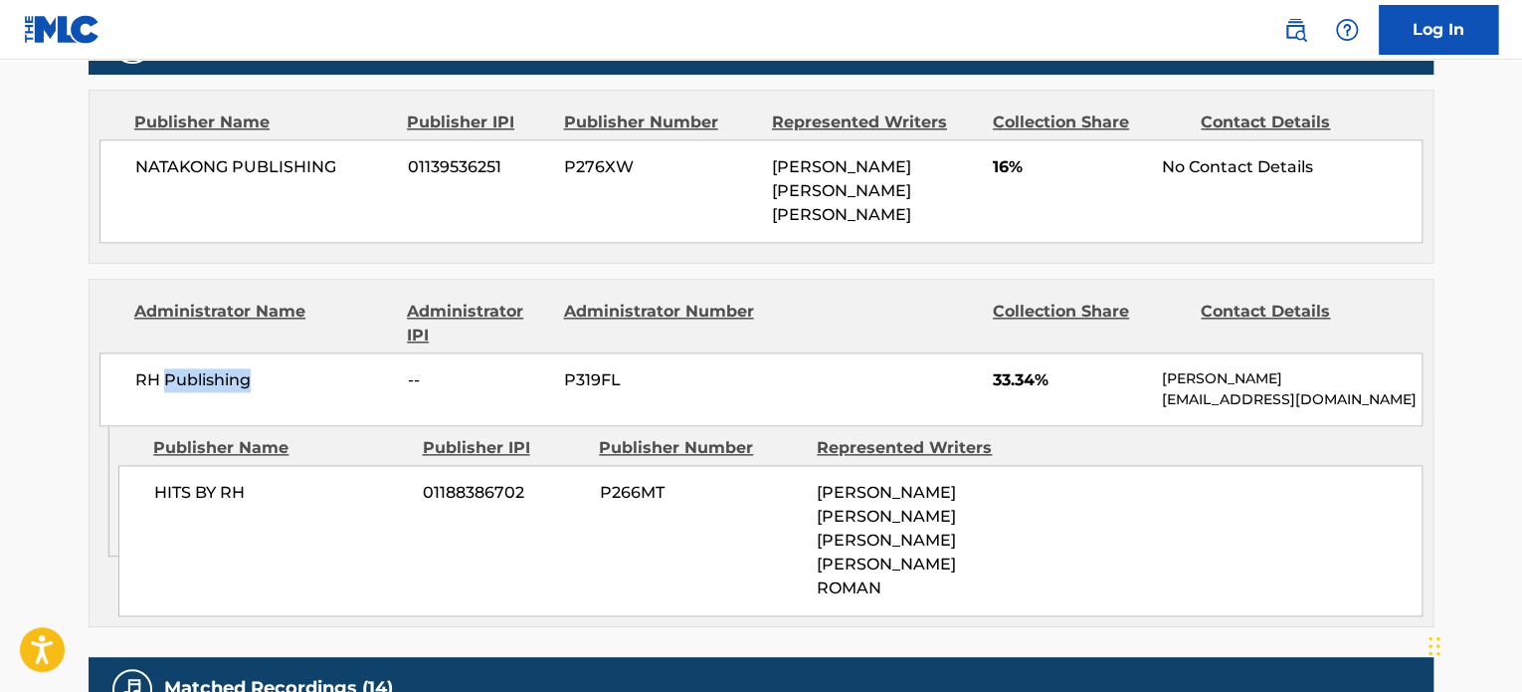  I want to click on span: P319FL, so click(661, 380).